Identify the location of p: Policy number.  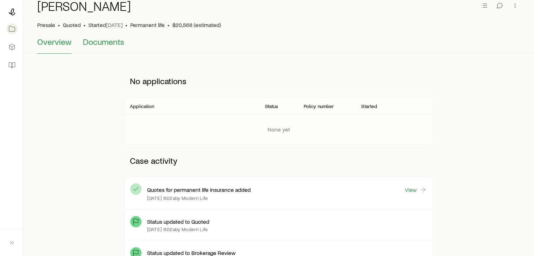
(318, 106).